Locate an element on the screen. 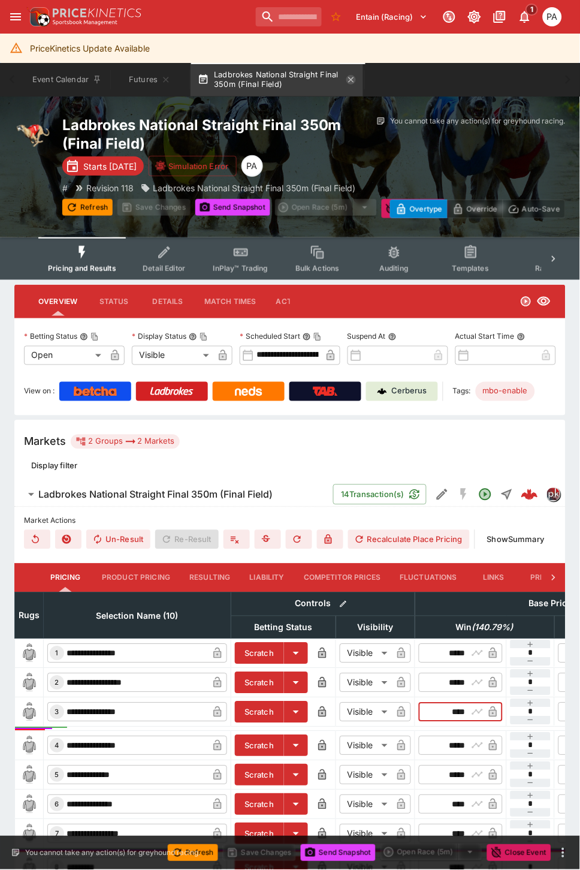 The image size is (580, 870). p: Actual Start Time is located at coordinates (485, 336).